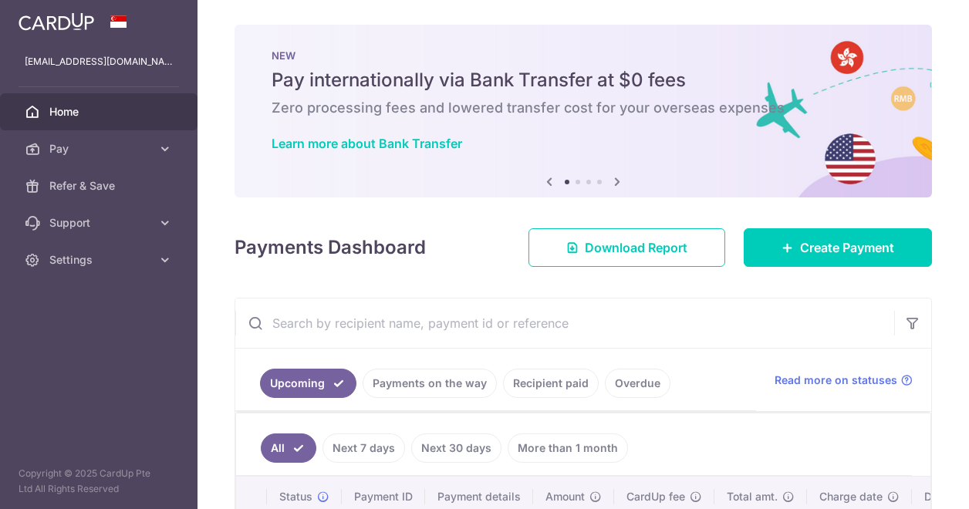  What do you see at coordinates (656, 497) in the screenshot?
I see `span: CardUp fee` at bounding box center [656, 497].